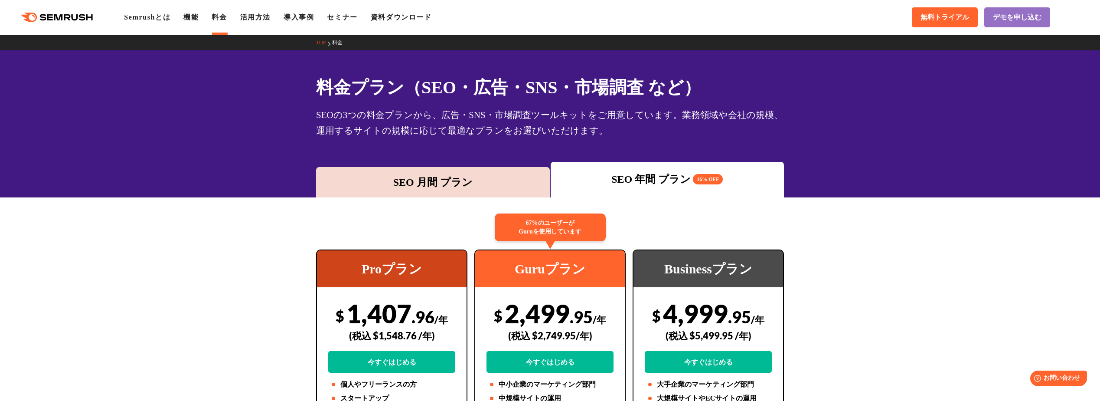 The image size is (1100, 401). I want to click on div: (税込 $2,749.95/年), so click(550, 335).